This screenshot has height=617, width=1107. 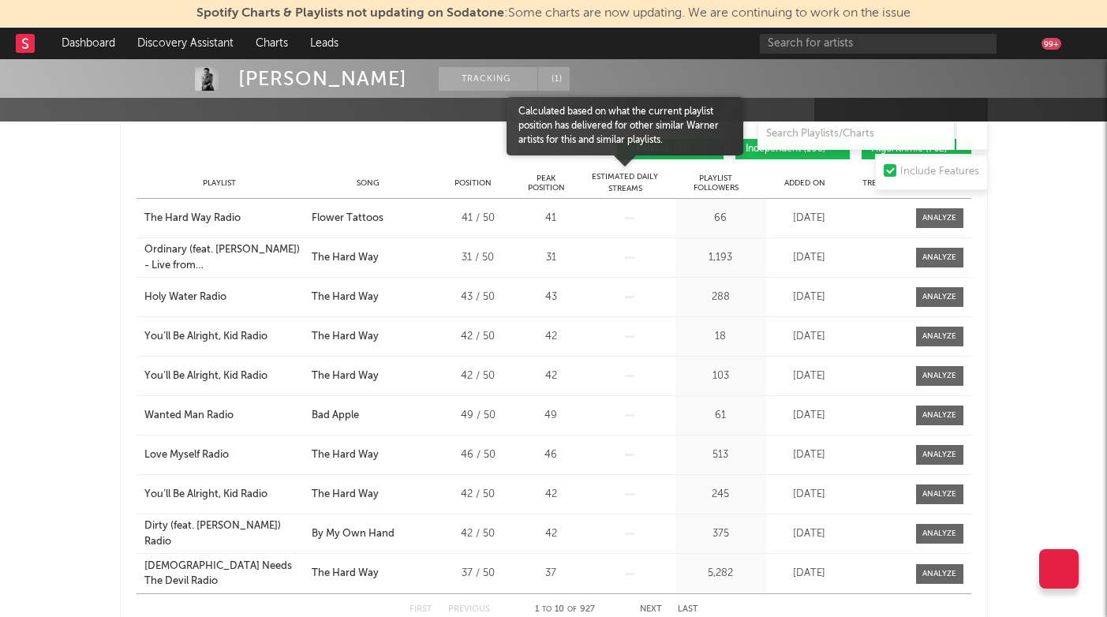 What do you see at coordinates (720, 416) in the screenshot?
I see `div: 61` at bounding box center [720, 416].